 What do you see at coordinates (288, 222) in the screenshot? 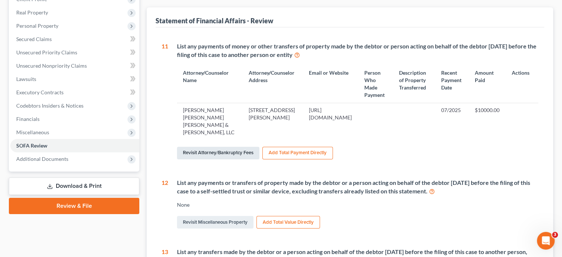
I see `button: Add Total Value Directly` at bounding box center [288, 222].